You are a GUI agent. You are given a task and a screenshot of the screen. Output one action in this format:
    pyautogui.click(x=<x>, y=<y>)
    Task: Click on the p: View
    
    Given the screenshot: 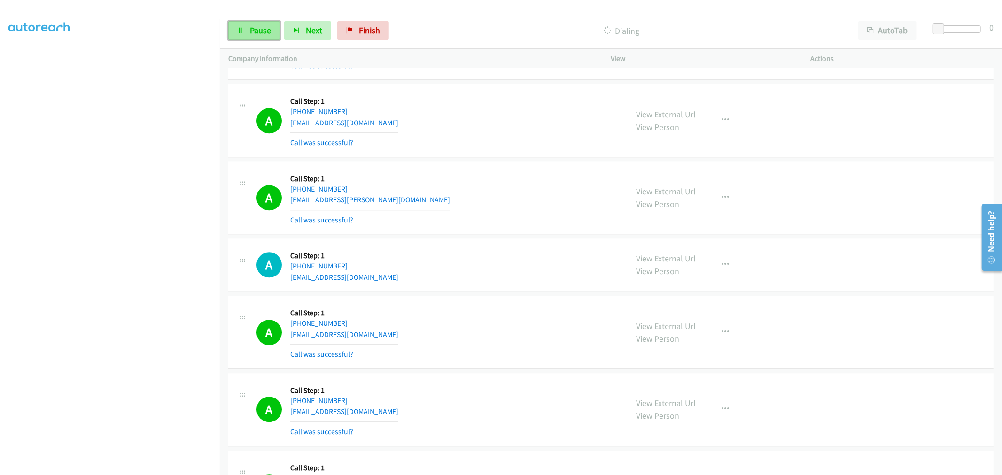 What is the action you would take?
    pyautogui.click(x=702, y=59)
    